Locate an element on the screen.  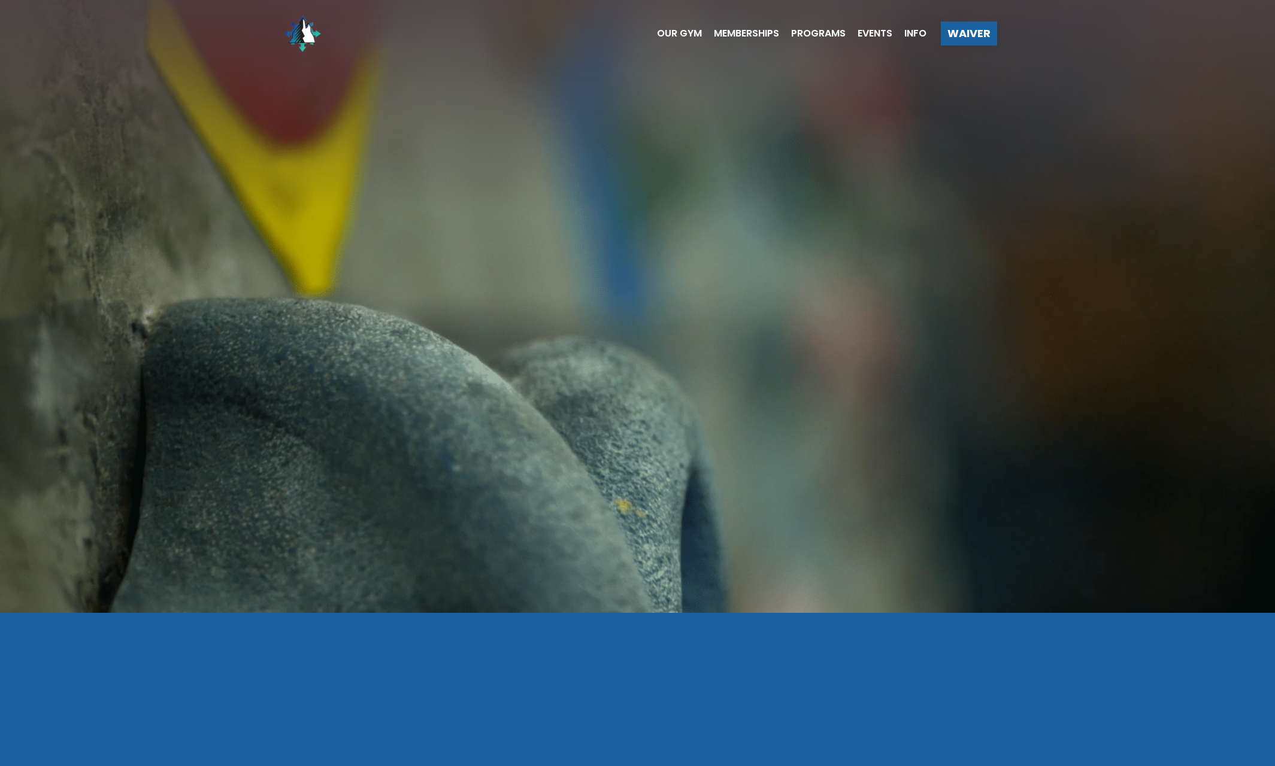
a: Memberships is located at coordinates (740, 34).